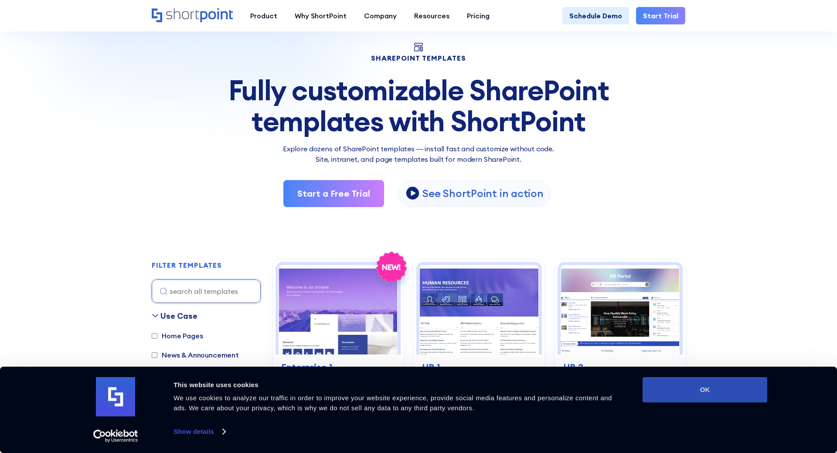 This screenshot has width=837, height=453. I want to click on a: HR 1 – Human Resources Template: Centralize tools, policies, training, engagement, and news.HR 1C..., so click(478, 330).